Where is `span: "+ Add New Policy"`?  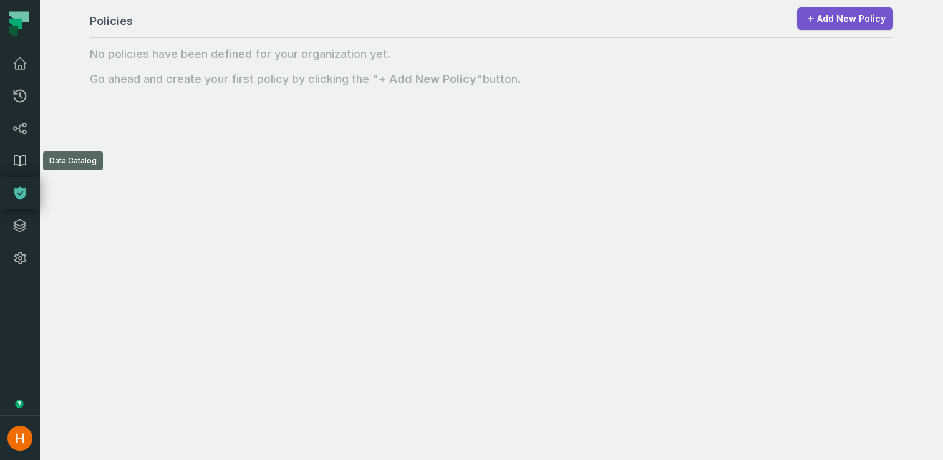 span: "+ Add New Policy" is located at coordinates (427, 79).